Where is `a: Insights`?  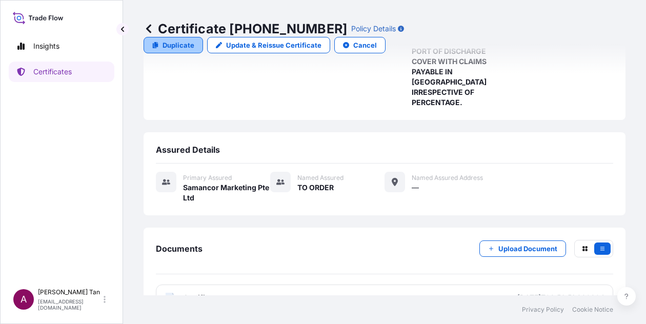 a: Insights is located at coordinates (62, 46).